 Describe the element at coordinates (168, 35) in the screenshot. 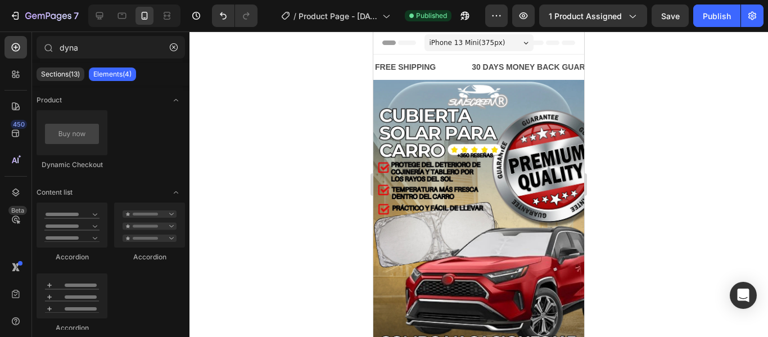

I see `div: 30 DAYS MONEY BACK GUARANTEE` at that location.